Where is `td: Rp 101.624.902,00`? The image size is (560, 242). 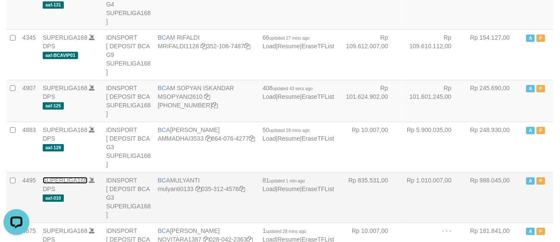
td: Rp 101.624.902,00 is located at coordinates (370, 101).